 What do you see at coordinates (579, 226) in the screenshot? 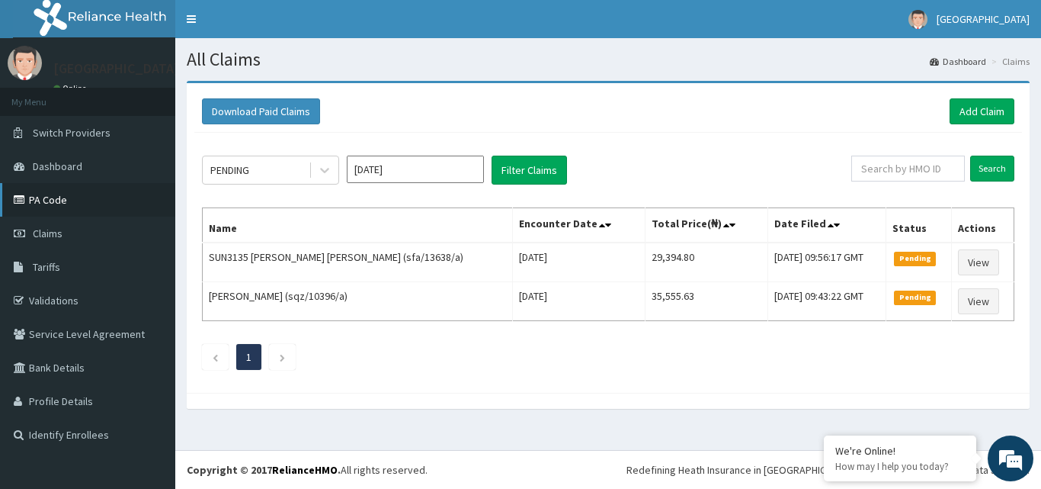
I see `th: Encounter Date` at bounding box center [579, 226].